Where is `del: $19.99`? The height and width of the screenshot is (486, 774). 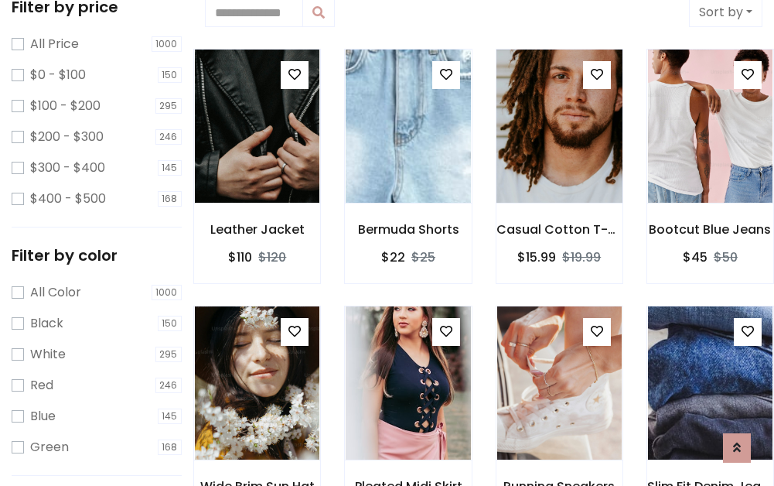 del: $19.99 is located at coordinates (582, 257).